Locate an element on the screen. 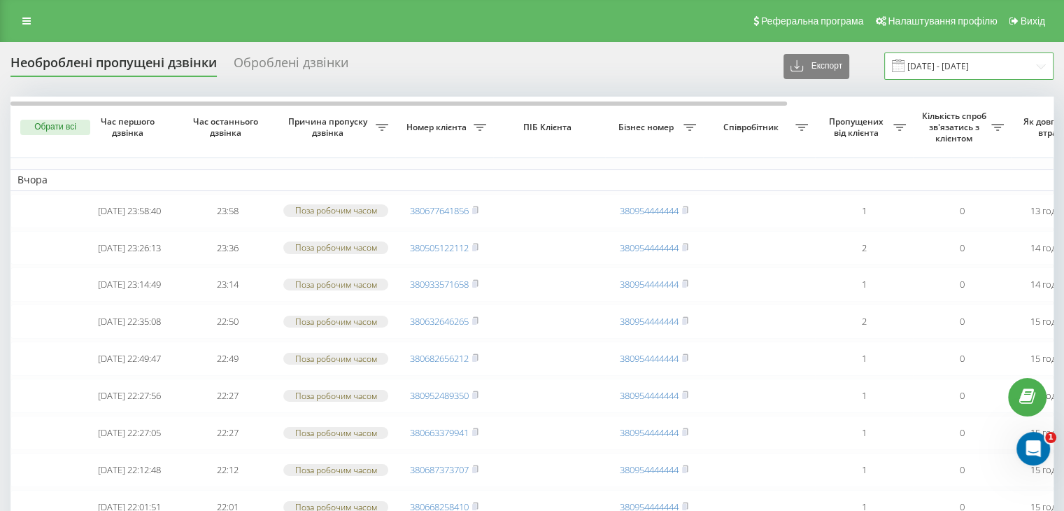 The height and width of the screenshot is (511, 1064). div: Необроблені пропущені дзвінки is located at coordinates (113, 66).